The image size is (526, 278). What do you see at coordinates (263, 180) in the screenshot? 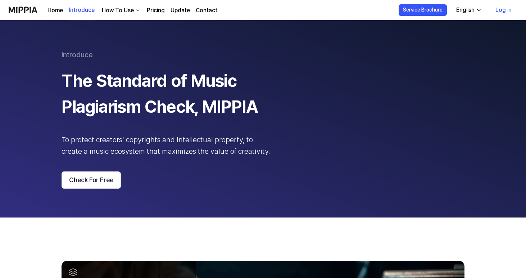
I see `a: Check For Free` at bounding box center [263, 180].